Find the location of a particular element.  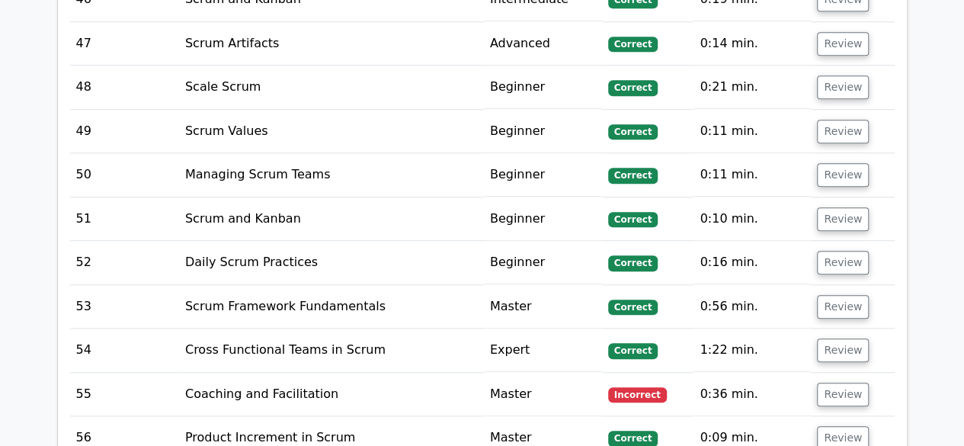

td: 51 is located at coordinates (124, 219).